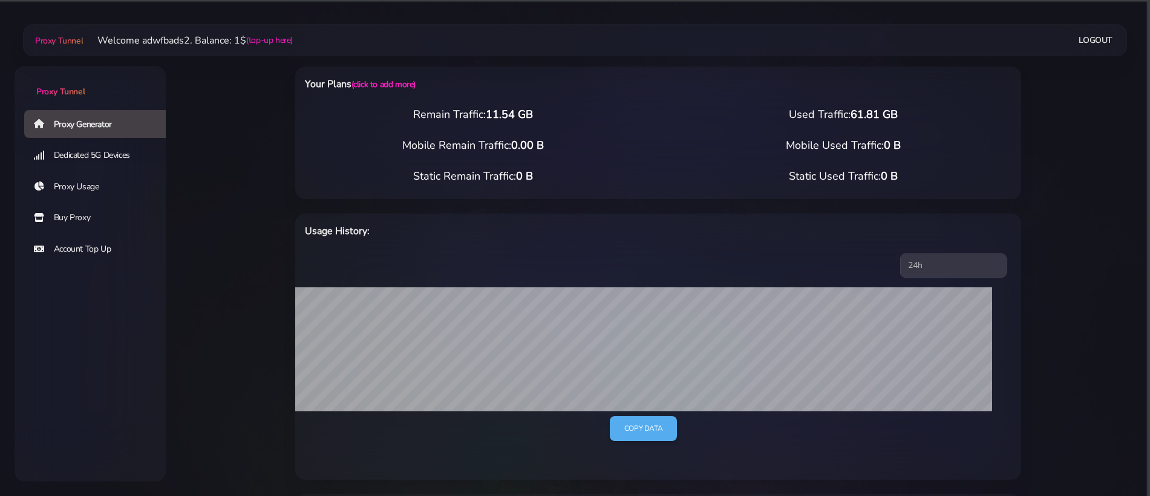 The image size is (1150, 496). Describe the element at coordinates (269, 40) in the screenshot. I see `a: (top-up here)` at that location.